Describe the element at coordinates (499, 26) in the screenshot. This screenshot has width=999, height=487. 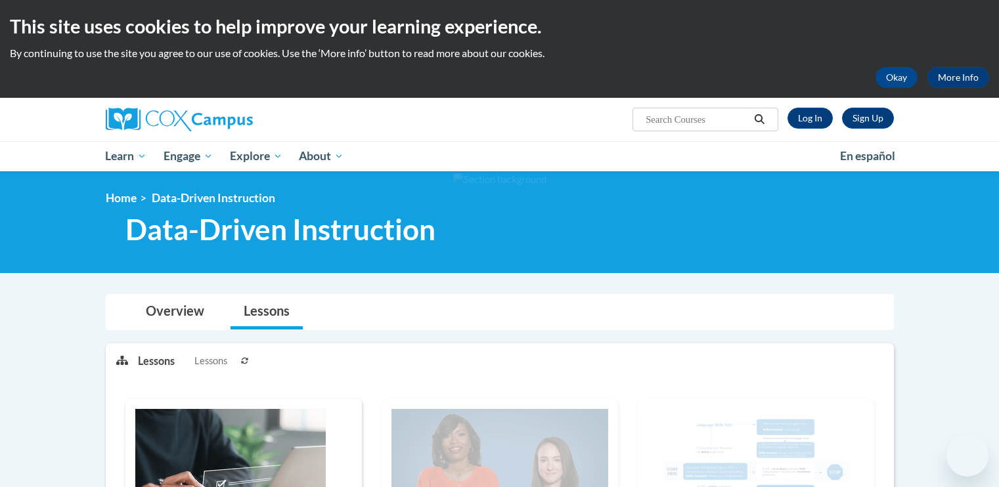
I see `h2: This site uses cookies to help improve your learning experience.` at that location.